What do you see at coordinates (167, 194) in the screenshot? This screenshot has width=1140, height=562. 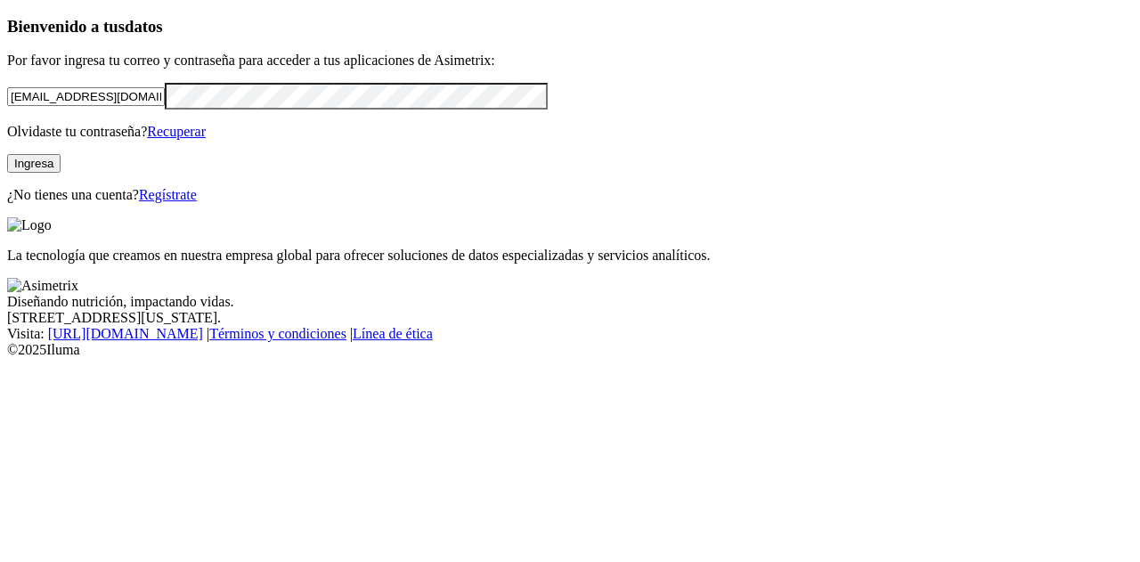 I see `a: Regístrate` at bounding box center [167, 194].